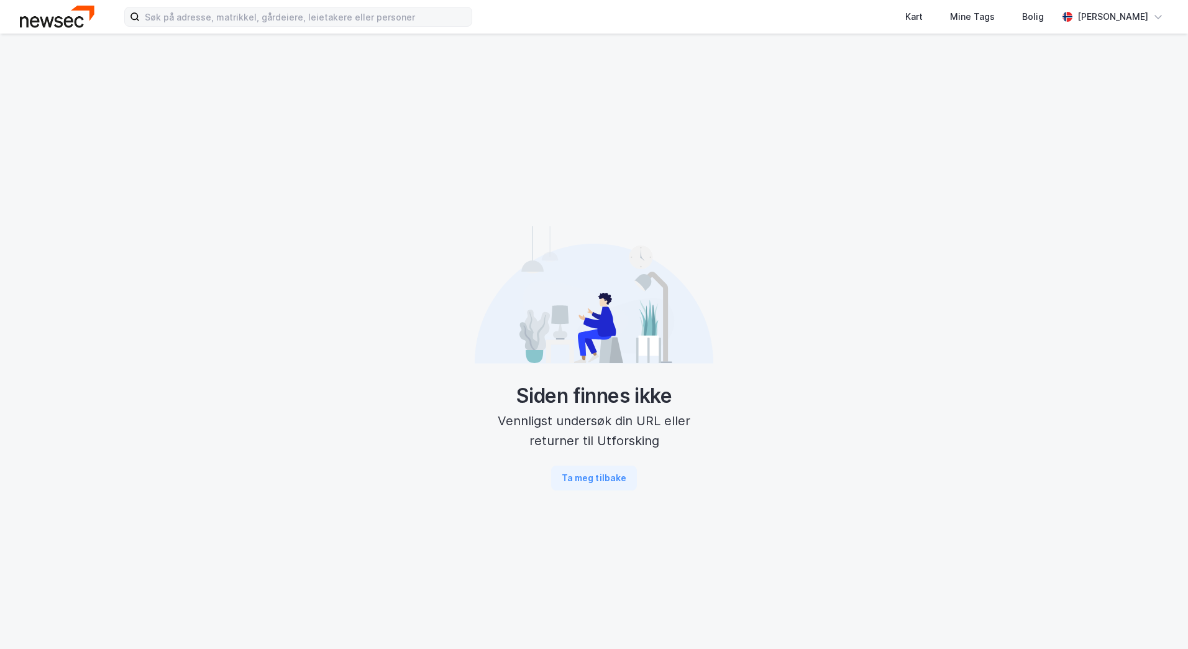 This screenshot has width=1188, height=649. I want to click on div: Kontrollprogram for chat, so click(1157, 619).